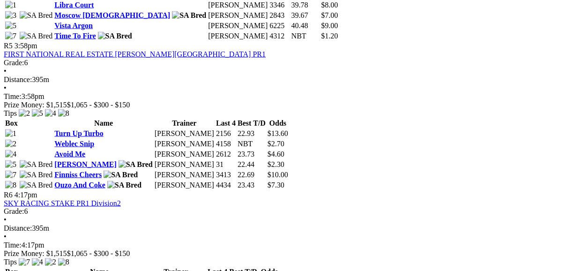 The height and width of the screenshot is (271, 567). Describe the element at coordinates (62, 203) in the screenshot. I see `a: SKY RACING STAKE PR1 Division2` at that location.